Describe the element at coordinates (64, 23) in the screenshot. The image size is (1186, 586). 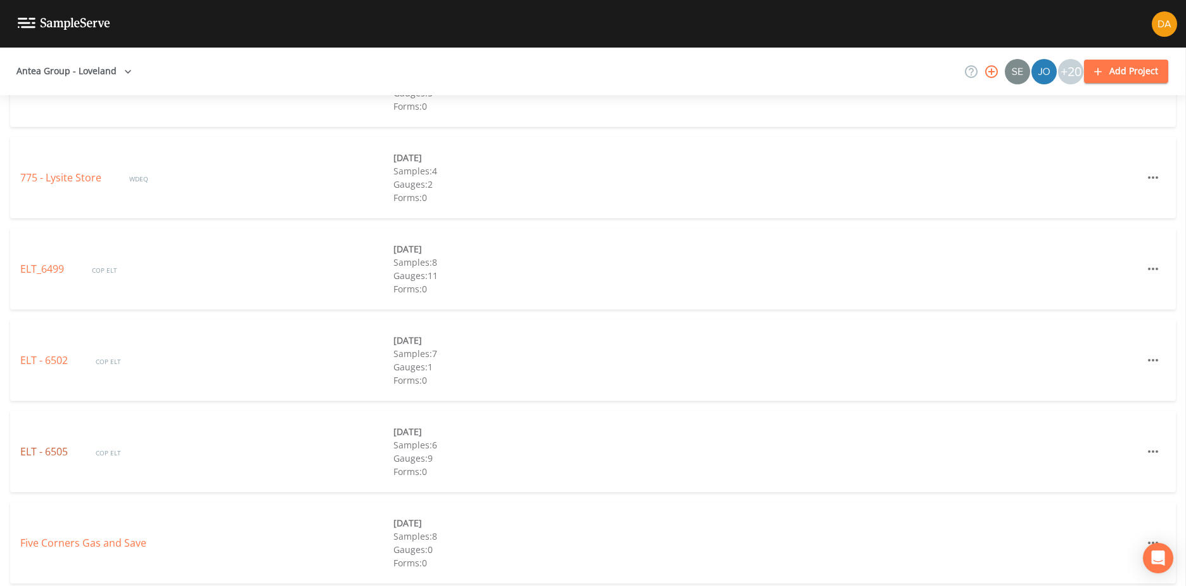
I see `img: logo` at that location.